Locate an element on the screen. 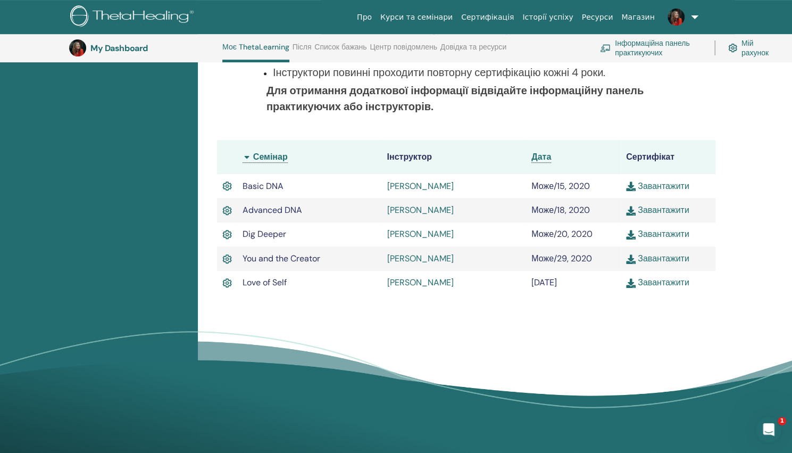 This screenshot has height=453, width=792. span: Love of Self is located at coordinates (264, 282).